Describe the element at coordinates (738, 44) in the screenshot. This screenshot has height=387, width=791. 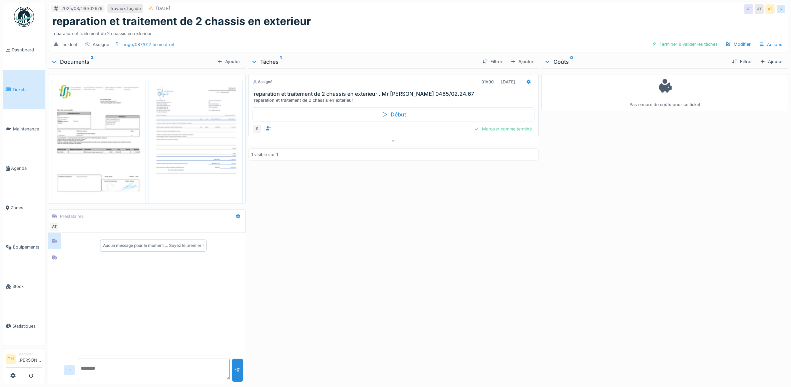
I see `div: Modifier` at that location.